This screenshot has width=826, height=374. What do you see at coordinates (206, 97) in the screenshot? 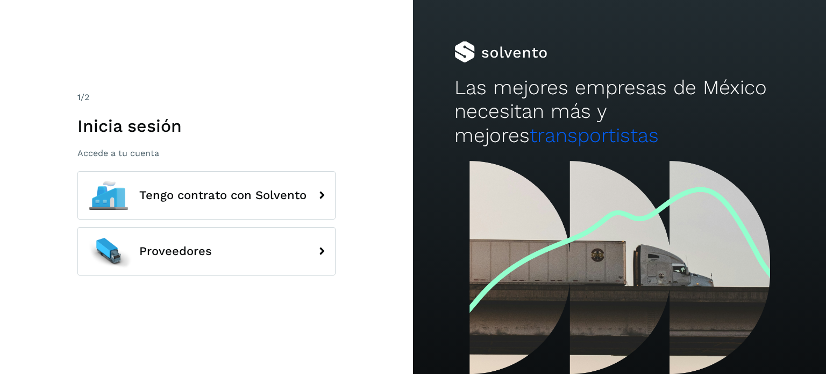
I see `div: /2` at bounding box center [206, 97].